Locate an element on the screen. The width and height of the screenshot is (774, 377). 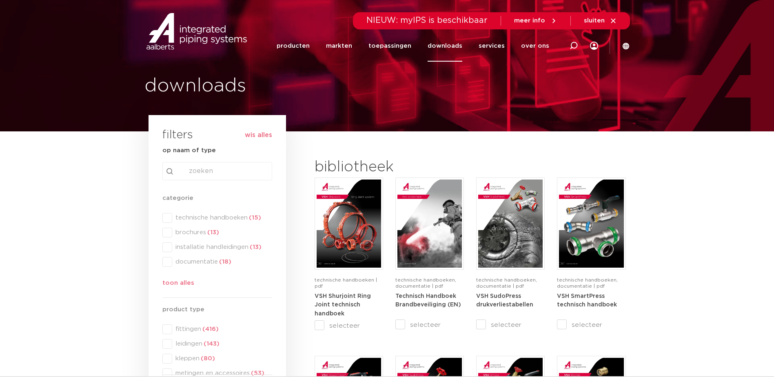
h2: bibliotheek is located at coordinates (387, 167).